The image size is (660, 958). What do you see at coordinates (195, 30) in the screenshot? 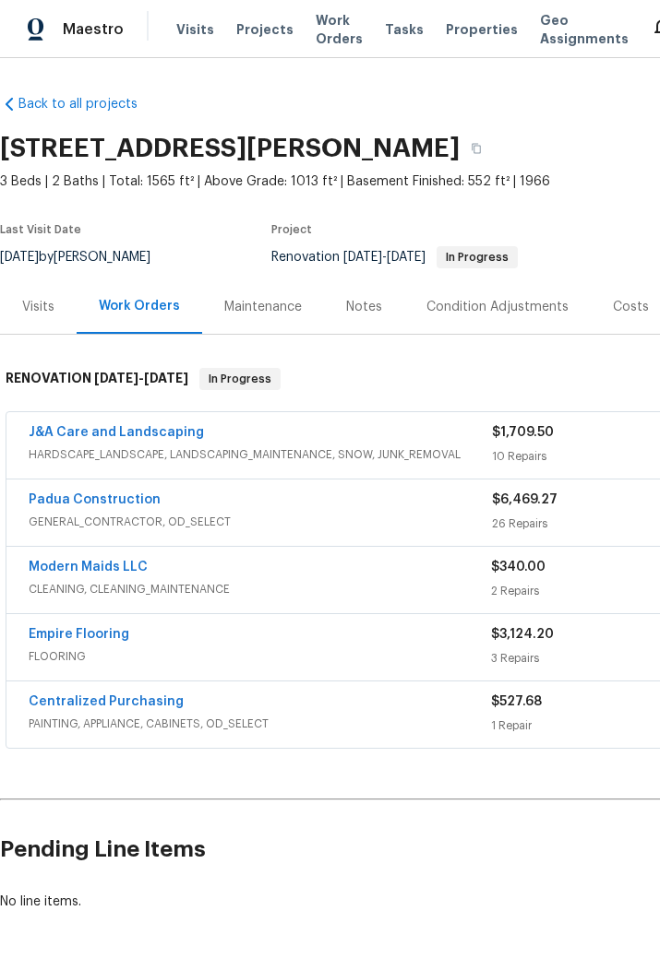
I see `span: Visits` at bounding box center [195, 30].